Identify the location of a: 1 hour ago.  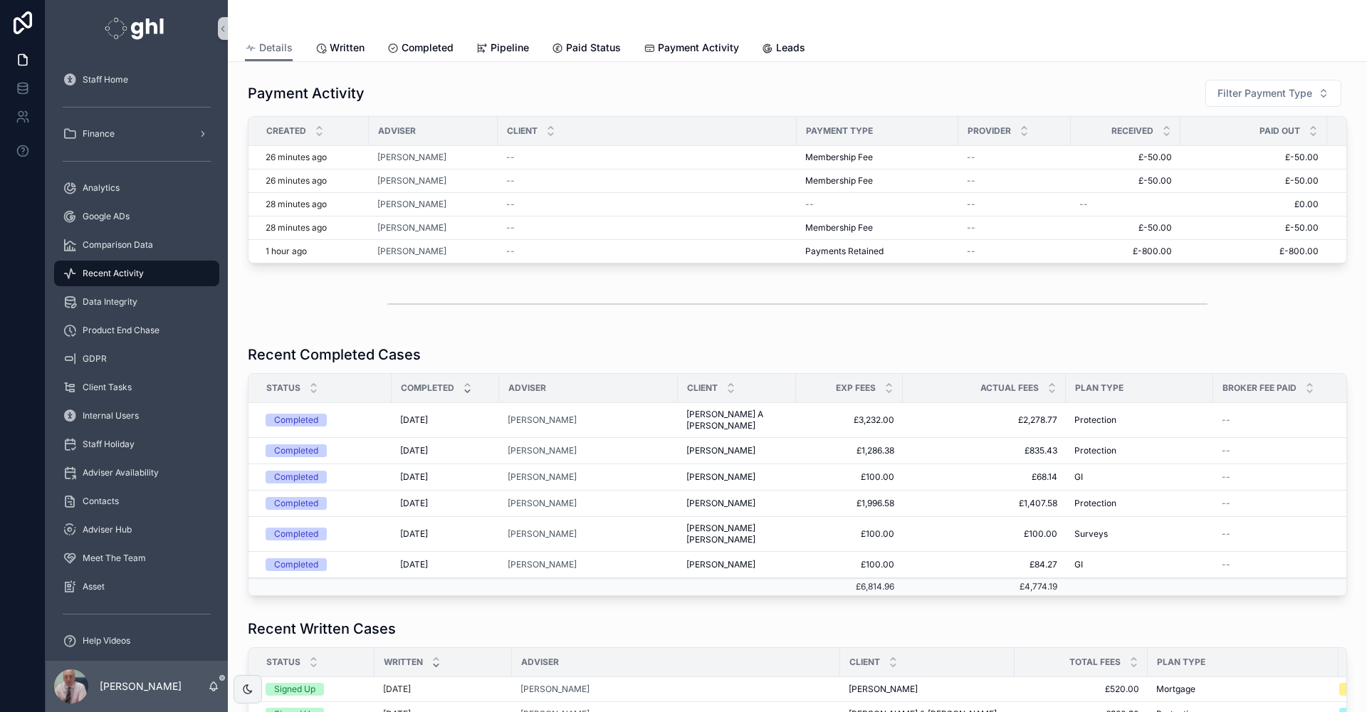
(313, 251).